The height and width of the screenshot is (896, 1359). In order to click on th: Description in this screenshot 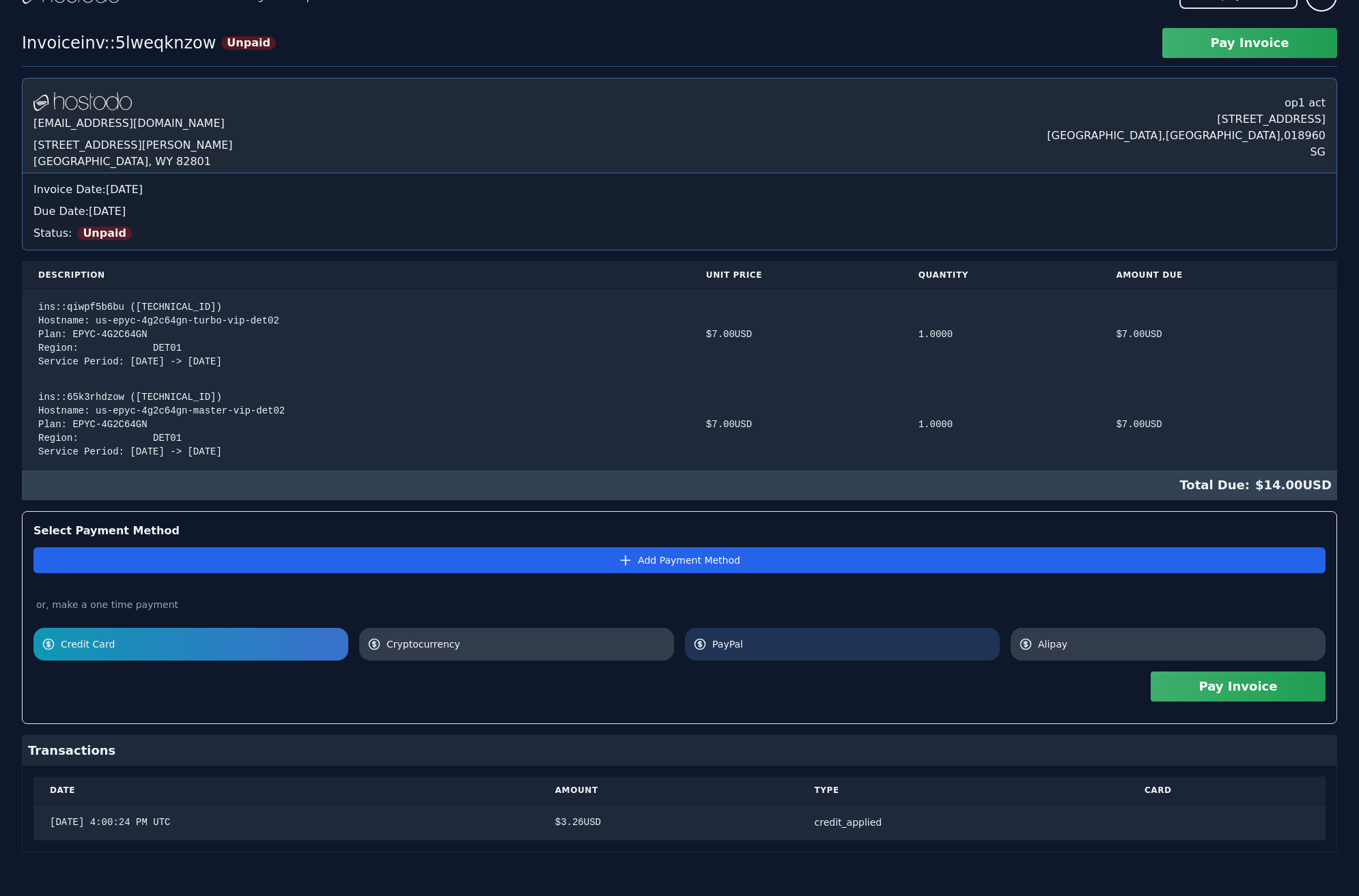, I will do `click(356, 275)`.